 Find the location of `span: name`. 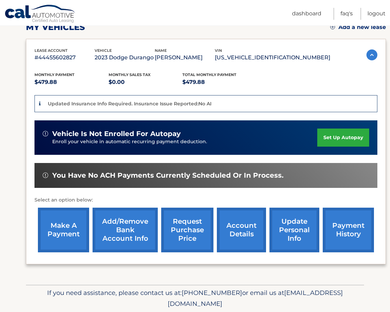

span: name is located at coordinates (160, 51).